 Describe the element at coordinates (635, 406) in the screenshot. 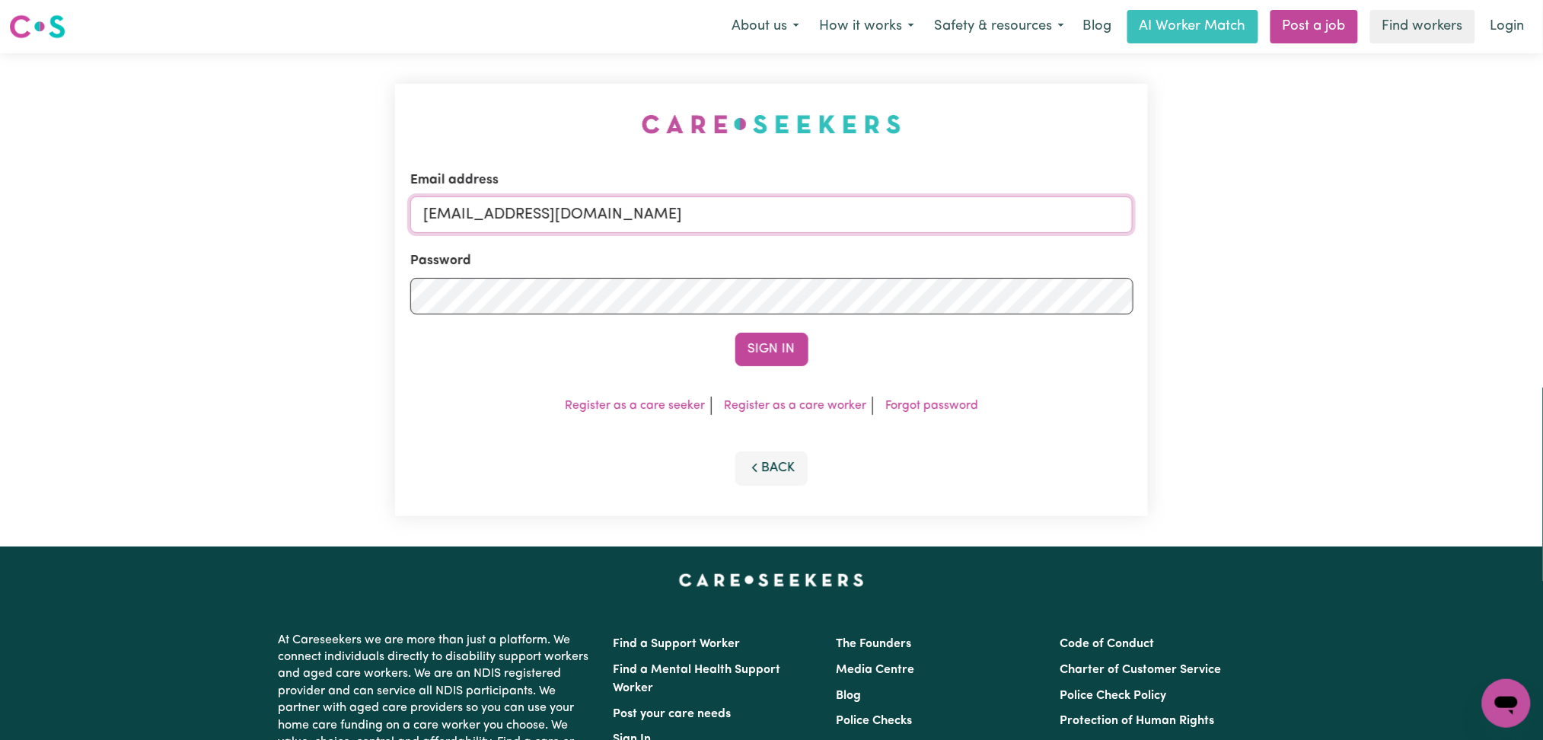

I see `a: Register as a care seeker` at that location.